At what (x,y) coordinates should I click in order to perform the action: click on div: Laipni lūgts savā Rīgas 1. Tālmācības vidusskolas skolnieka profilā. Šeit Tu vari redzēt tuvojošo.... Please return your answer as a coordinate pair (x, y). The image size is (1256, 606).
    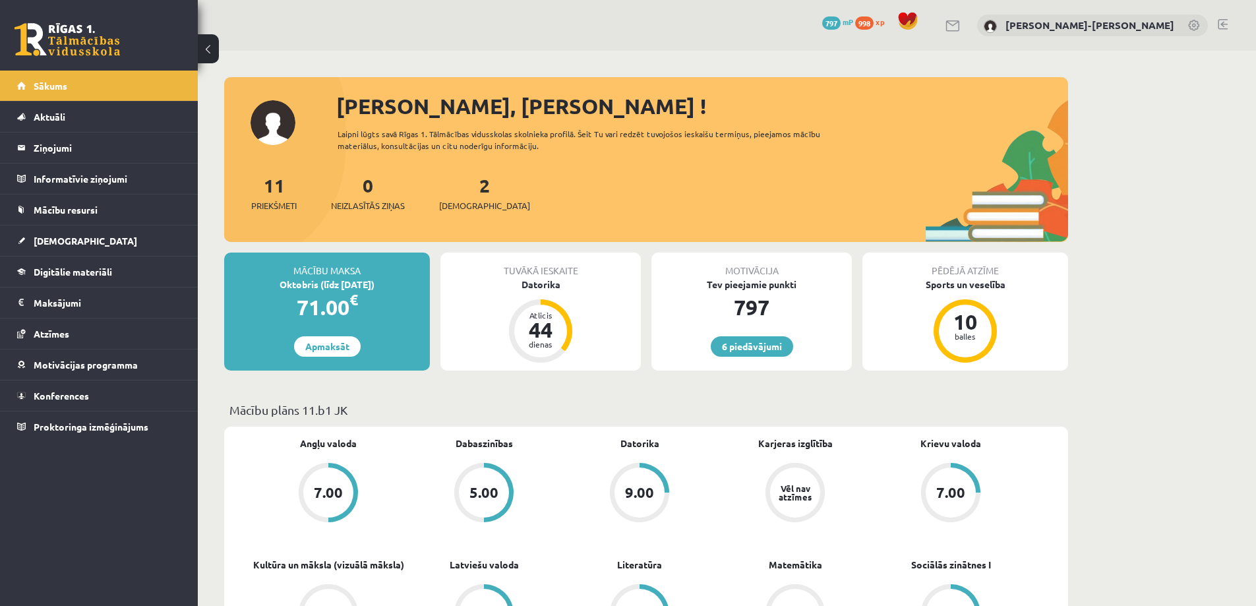
    Looking at the image, I should click on (591, 140).